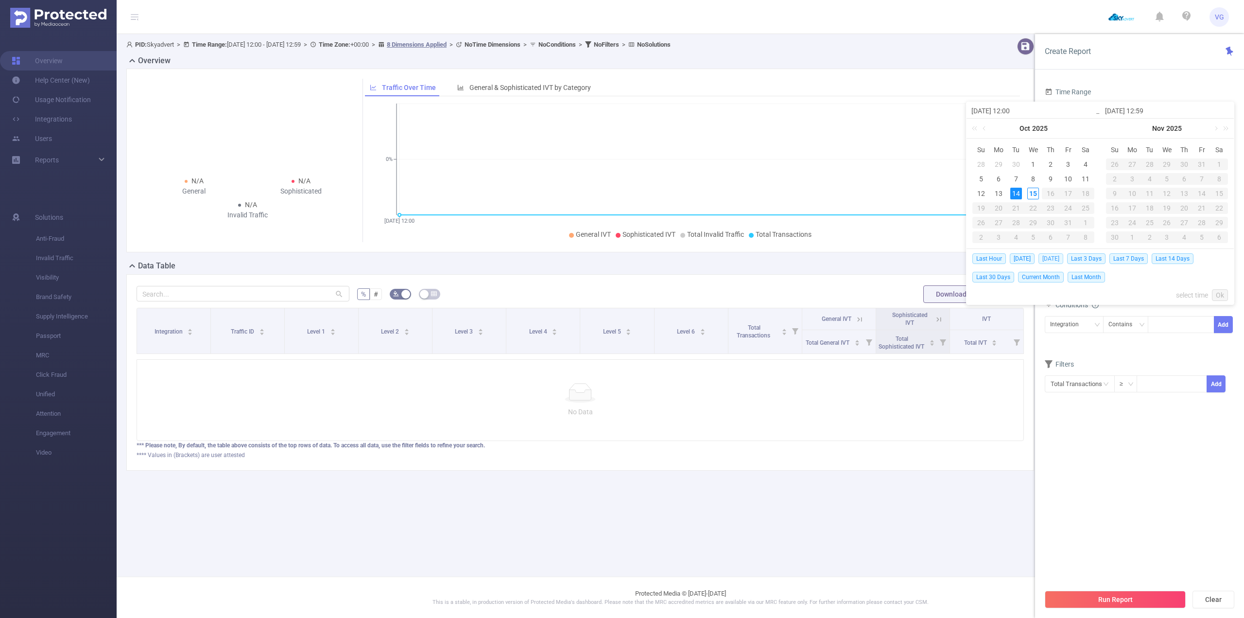  Describe the element at coordinates (1051, 179) in the screenshot. I see `div: 9` at that location.